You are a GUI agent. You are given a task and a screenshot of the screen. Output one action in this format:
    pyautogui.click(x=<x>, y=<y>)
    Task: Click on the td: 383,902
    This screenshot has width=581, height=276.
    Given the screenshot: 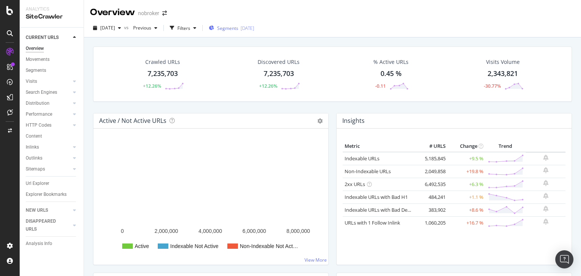 What is the action you would take?
    pyautogui.click(x=432, y=210)
    